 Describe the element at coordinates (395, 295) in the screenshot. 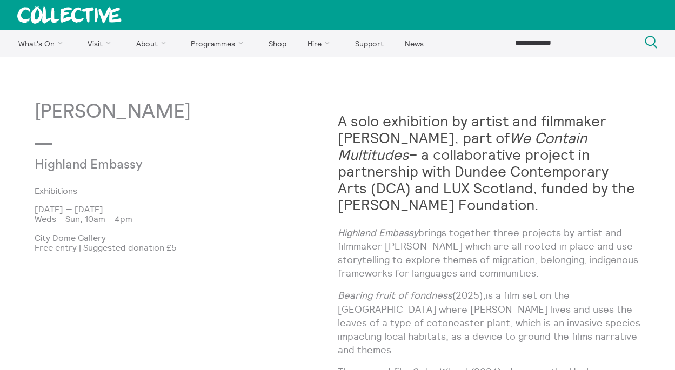

I see `em: Bearing fruit of fondness` at that location.